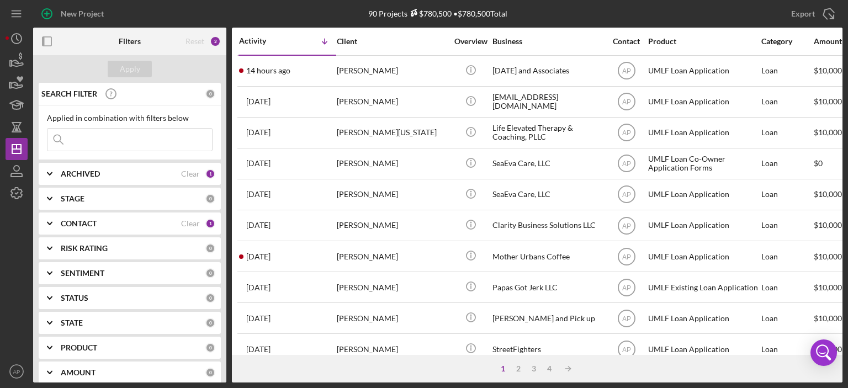 This screenshot has height=388, width=848. I want to click on div: 90 Projects • $780,500 Total, so click(438, 13).